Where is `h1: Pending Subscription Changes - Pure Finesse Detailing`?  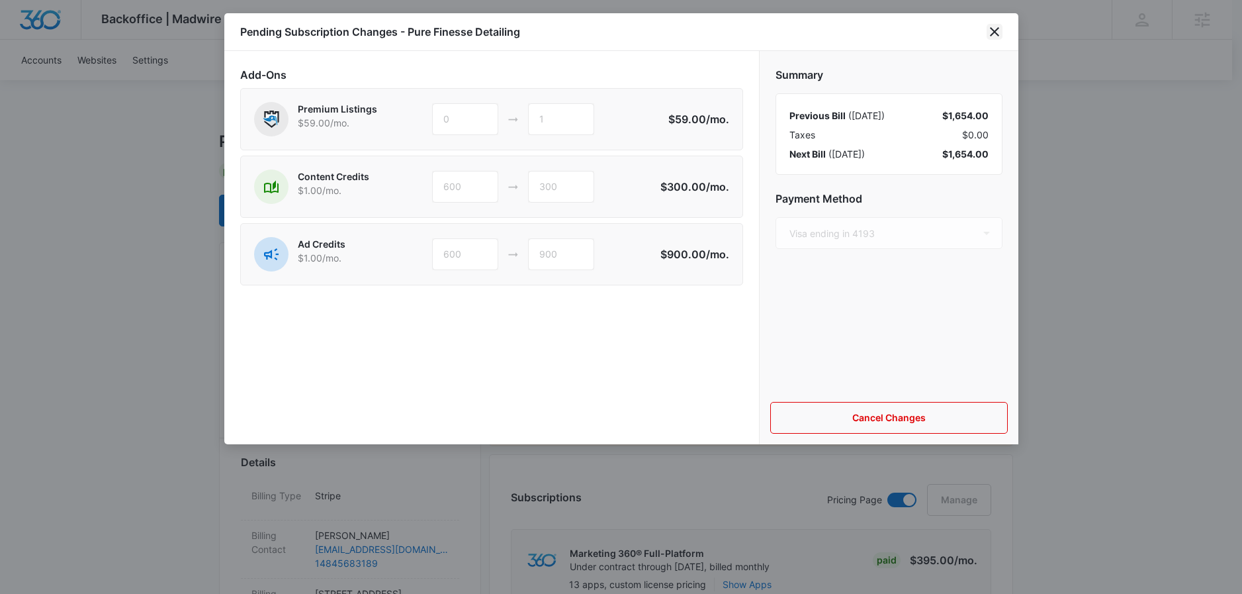 h1: Pending Subscription Changes - Pure Finesse Detailing is located at coordinates (380, 32).